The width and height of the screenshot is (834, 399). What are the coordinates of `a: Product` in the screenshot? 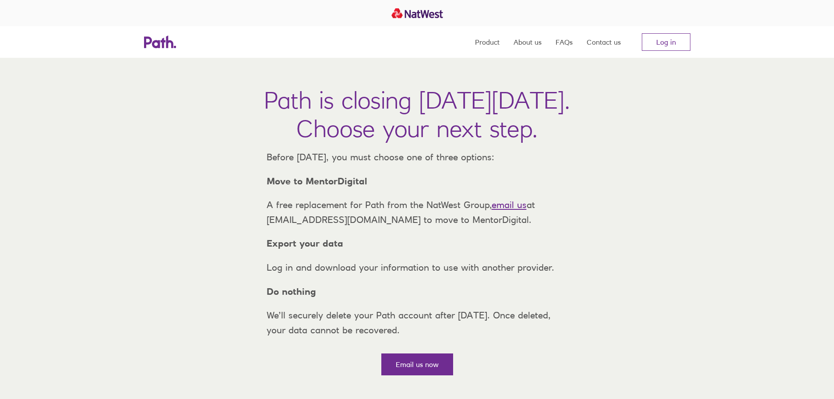 It's located at (487, 42).